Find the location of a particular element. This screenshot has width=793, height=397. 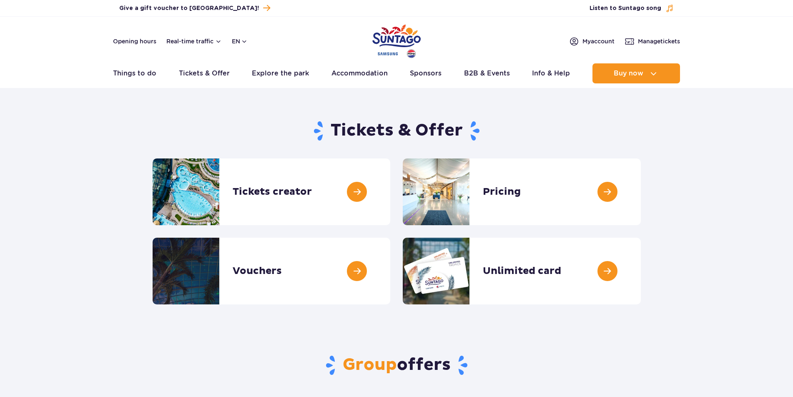

a: Tickets & Offer is located at coordinates (204, 73).